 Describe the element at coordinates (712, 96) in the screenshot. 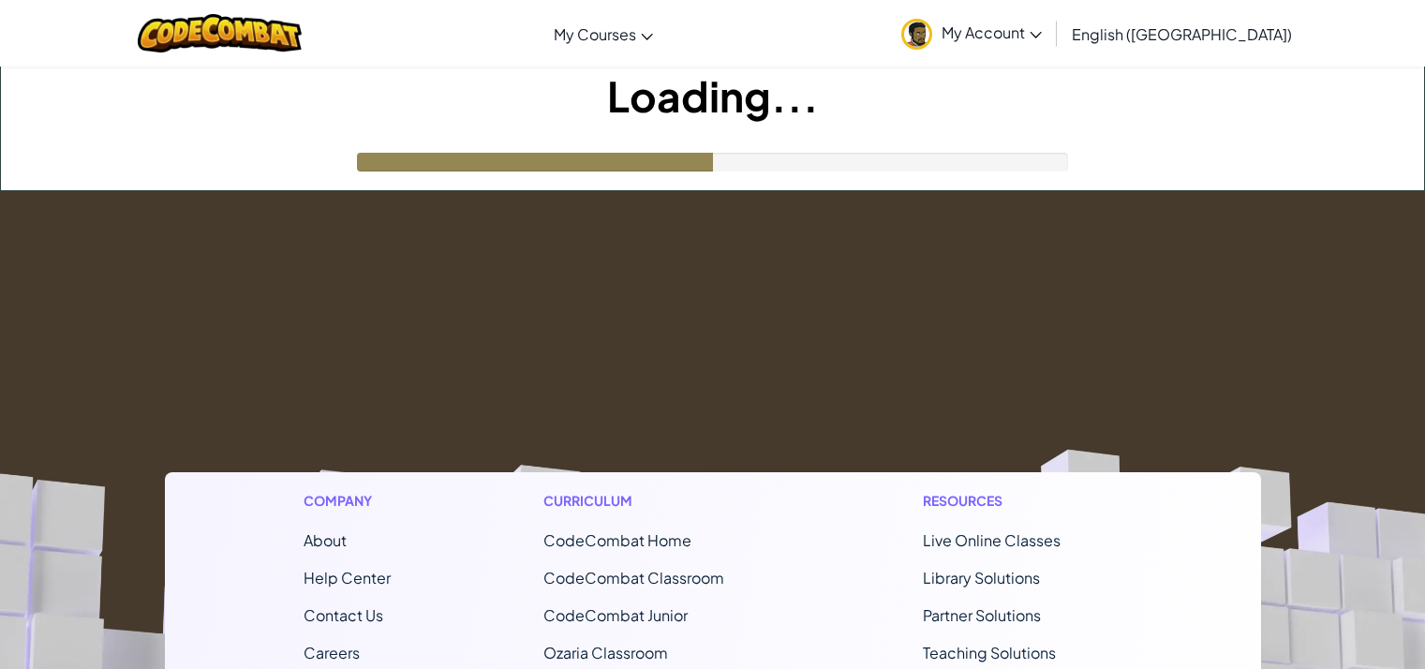

I see `h1: Loading...` at that location.